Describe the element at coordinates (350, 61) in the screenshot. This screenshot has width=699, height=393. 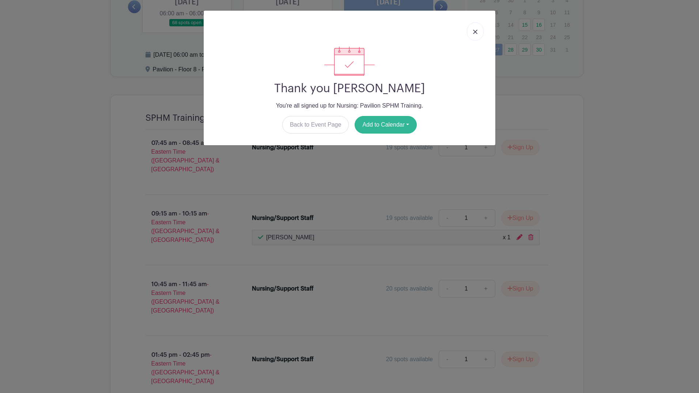
I see `img: signup_complete-c468d5dda3e2740ee63a24cb0ba0d3ce5d8a4ecd24259e683200fb1569d990c8.svg` at that location.